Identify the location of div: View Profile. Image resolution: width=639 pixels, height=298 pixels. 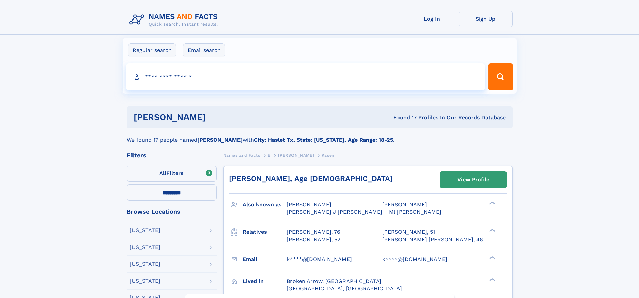
(473, 179).